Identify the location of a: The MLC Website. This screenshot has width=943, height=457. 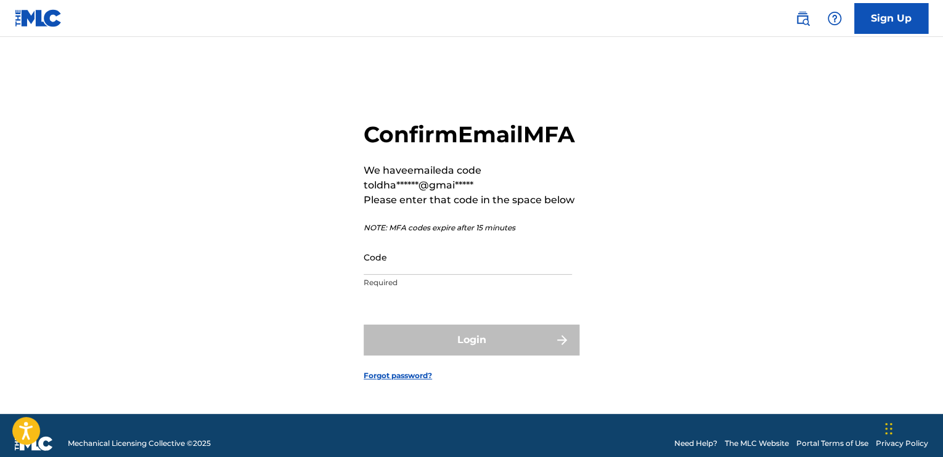
(757, 444).